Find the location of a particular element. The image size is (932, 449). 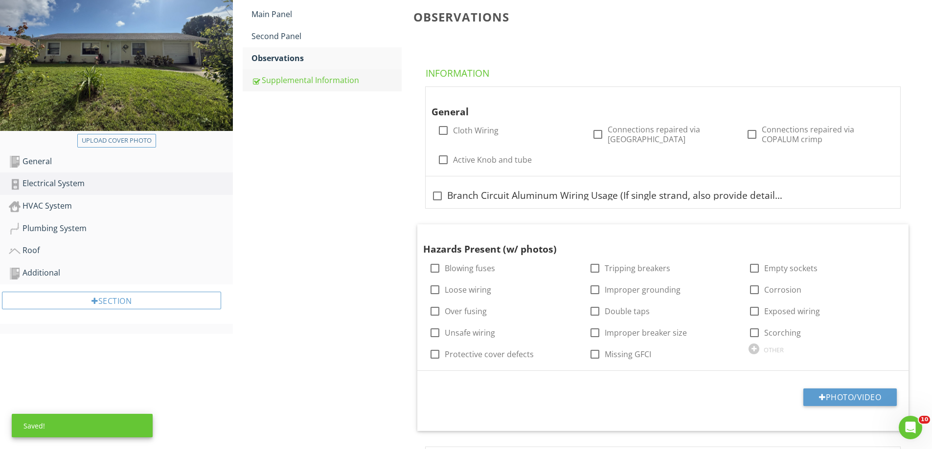

label: Unsafe wiring is located at coordinates (469, 333).